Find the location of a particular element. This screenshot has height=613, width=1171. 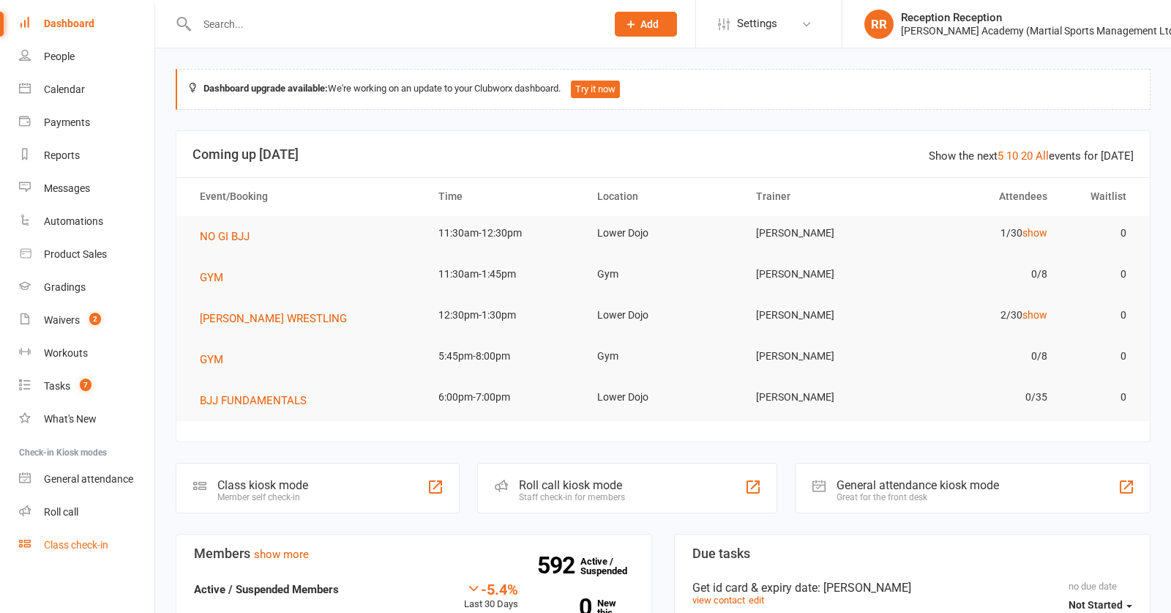

div: Last 30 Days is located at coordinates (491, 596).